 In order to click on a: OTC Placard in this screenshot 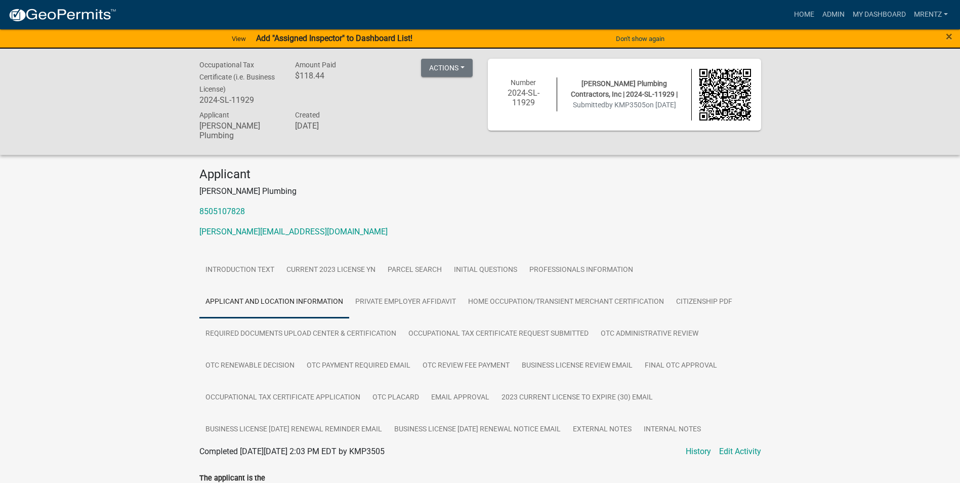, I will do `click(396, 398)`.